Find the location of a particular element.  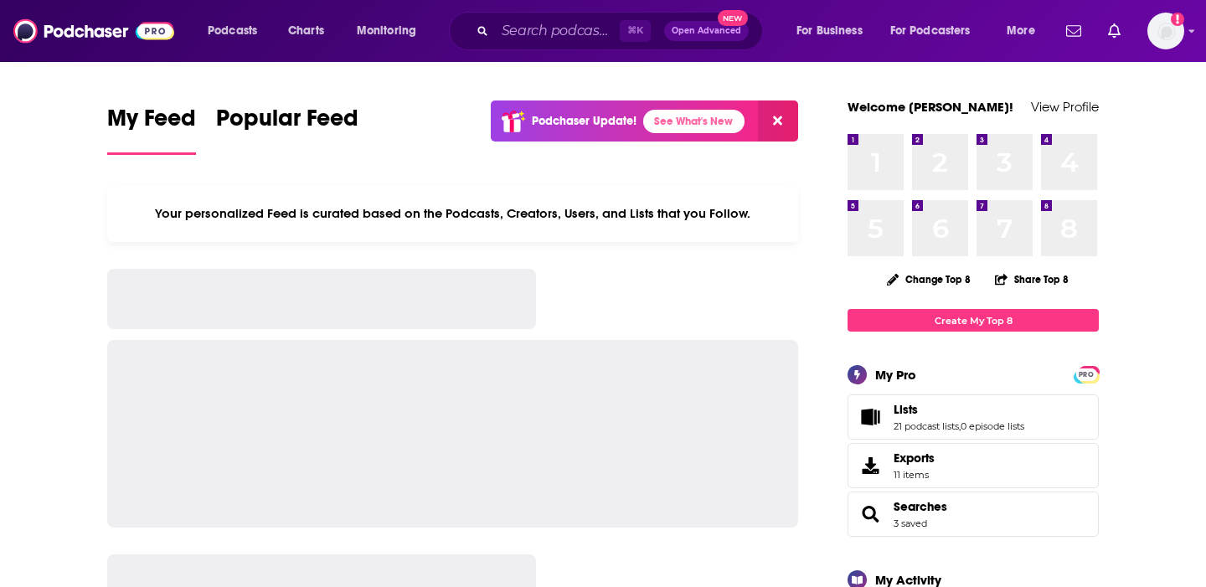

a: Create My Top 8 is located at coordinates (973, 320).